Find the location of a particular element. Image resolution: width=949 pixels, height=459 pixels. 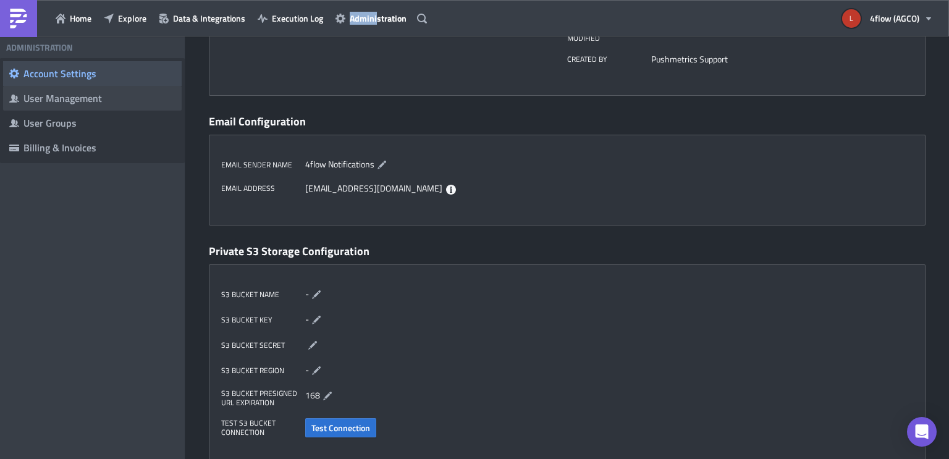

span: Explore is located at coordinates (132, 18).